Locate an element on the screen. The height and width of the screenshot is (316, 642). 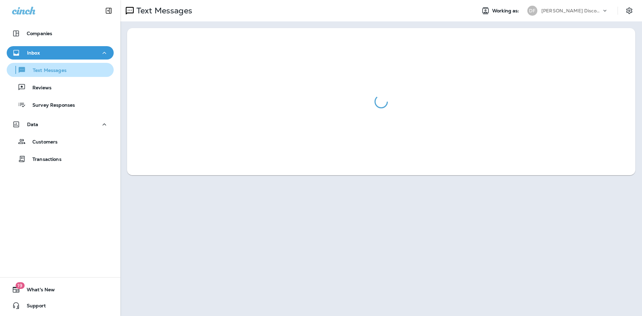
button: Reviews is located at coordinates (60, 87).